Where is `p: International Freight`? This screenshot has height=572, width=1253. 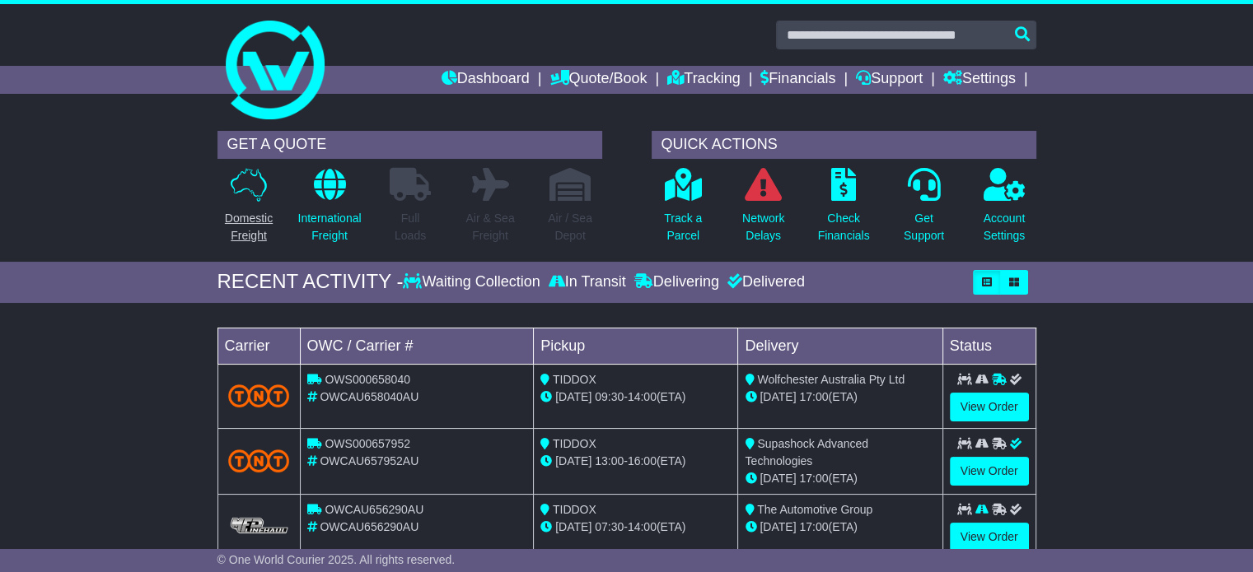
p: International Freight is located at coordinates (329, 227).